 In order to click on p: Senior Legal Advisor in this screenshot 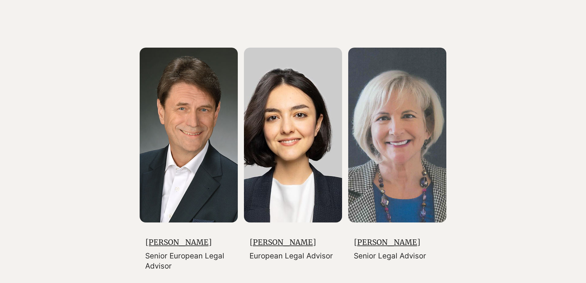, I will do `click(398, 256)`.